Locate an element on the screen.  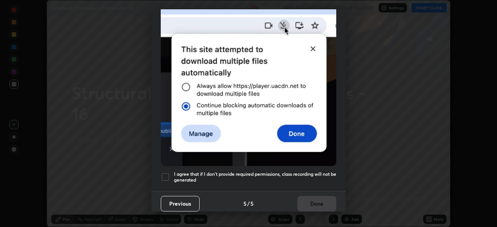
h5: I agree that if I don't provide required permissions, class recording will not be generated is located at coordinates (255, 177).